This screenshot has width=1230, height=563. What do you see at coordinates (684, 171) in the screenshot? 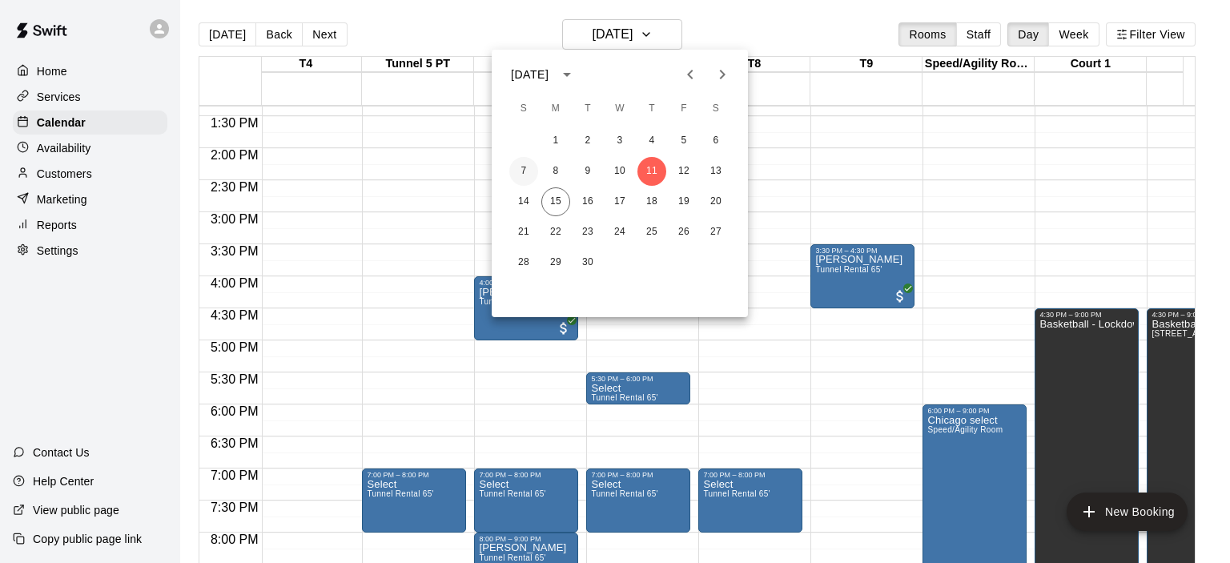
I see `button: 12` at bounding box center [684, 171].